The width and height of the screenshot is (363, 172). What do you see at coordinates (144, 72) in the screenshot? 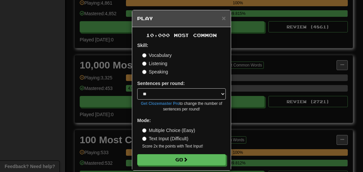
I see `input: Speaking` at bounding box center [144, 72].